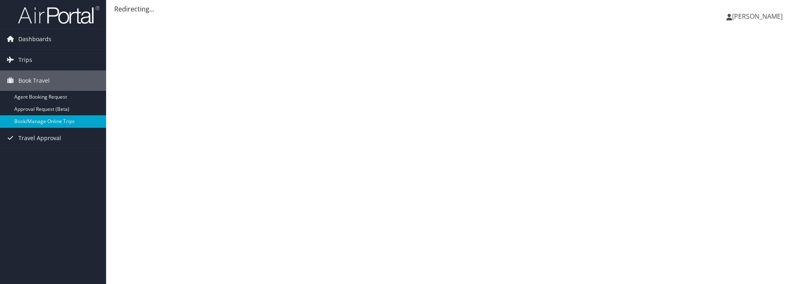  Describe the element at coordinates (59, 15) in the screenshot. I see `img: airportal-logo.png` at that location.